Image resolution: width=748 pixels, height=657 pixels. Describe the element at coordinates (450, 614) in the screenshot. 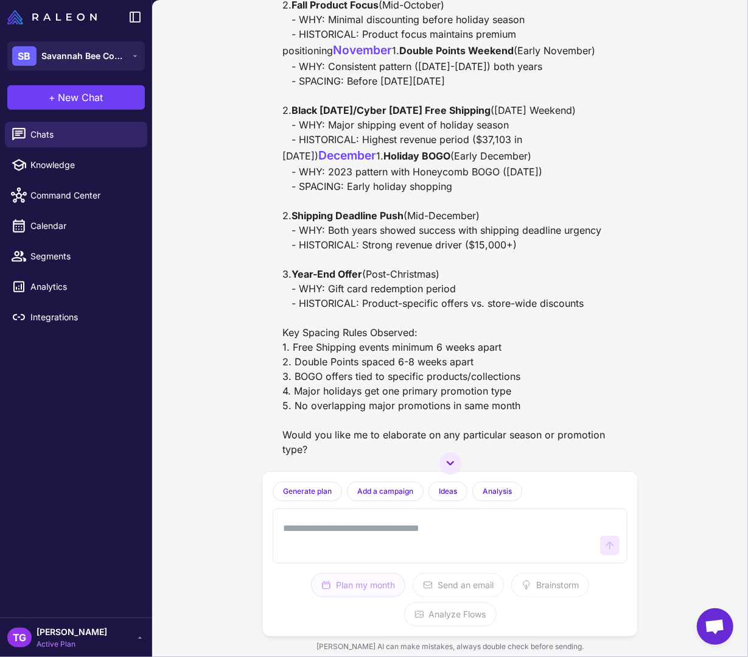

I see `button: Analyze Flows` at that location.